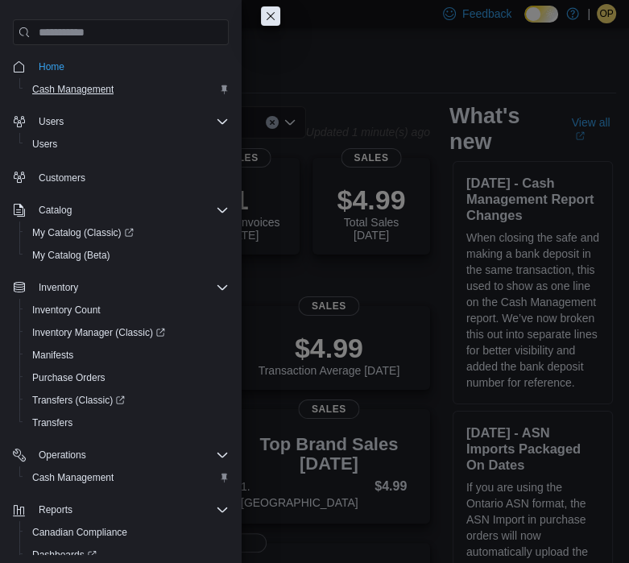  I want to click on button: Manifests, so click(127, 355).